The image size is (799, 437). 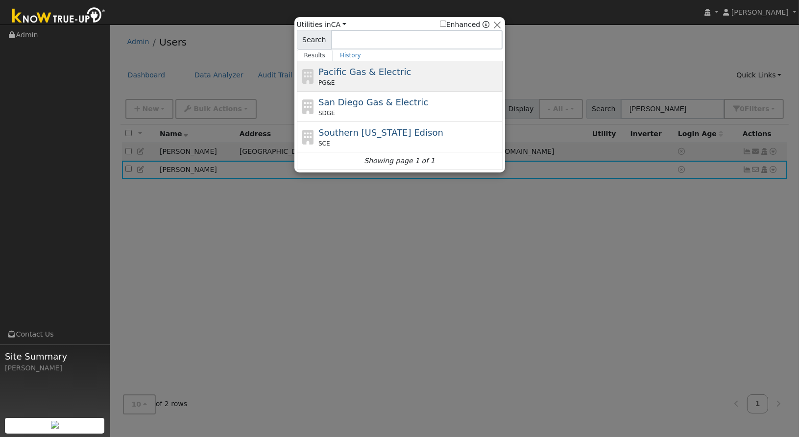 I want to click on i: Showing page 1 of 1, so click(x=399, y=161).